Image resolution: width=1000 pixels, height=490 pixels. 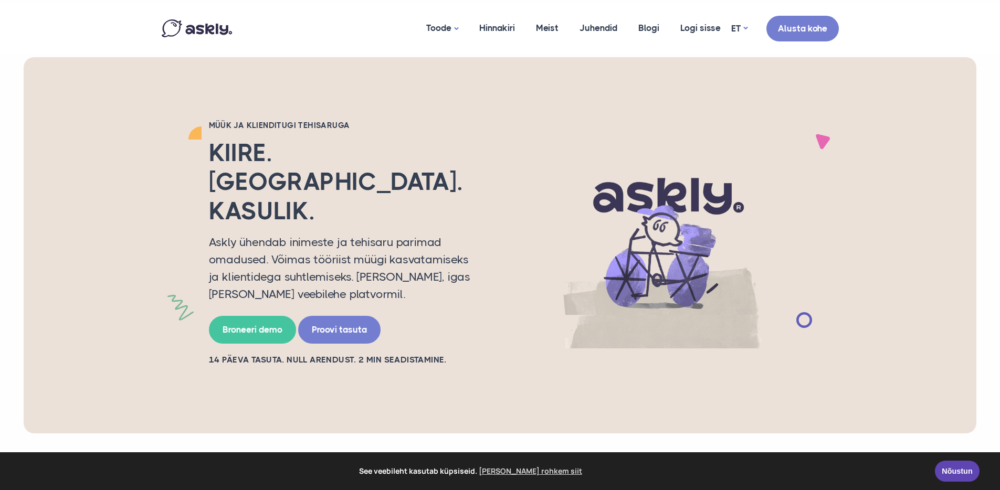 I want to click on a: Juhendid, so click(x=598, y=28).